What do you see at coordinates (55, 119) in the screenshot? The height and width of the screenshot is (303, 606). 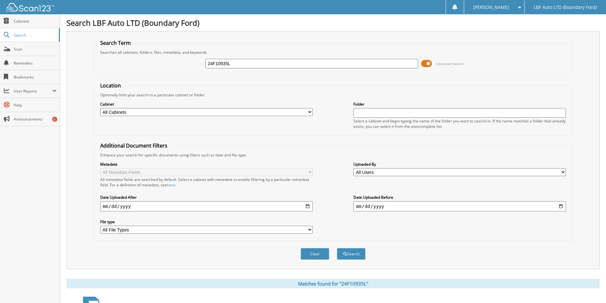 I see `div: 6` at bounding box center [55, 119].